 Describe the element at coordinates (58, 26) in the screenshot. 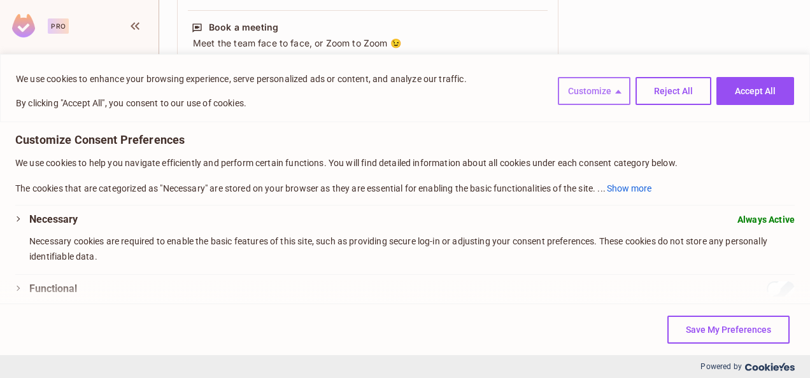

I see `div: Pro` at that location.